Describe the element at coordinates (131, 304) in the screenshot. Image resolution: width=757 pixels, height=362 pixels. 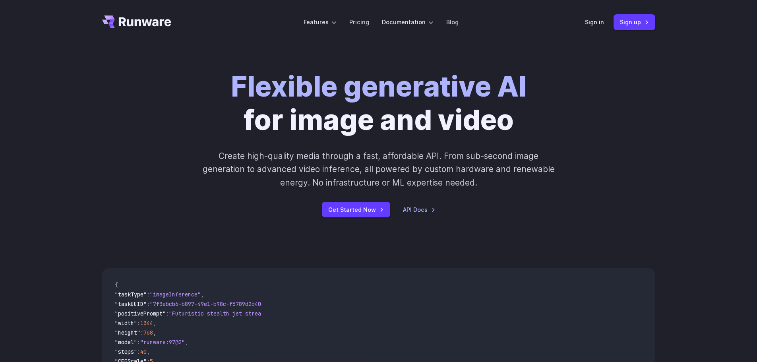
I see `span: "taskUUID"` at that location.